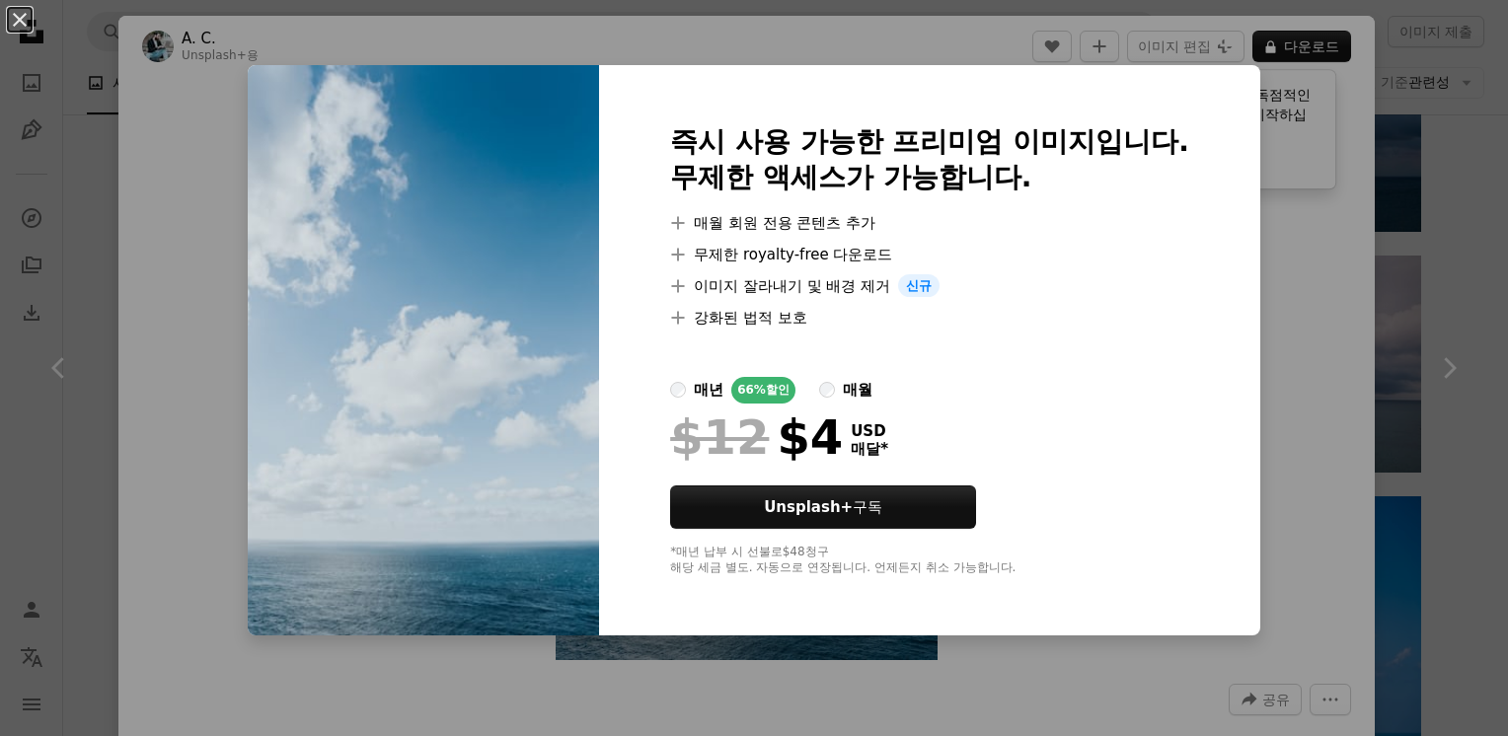 The height and width of the screenshot is (736, 1508). What do you see at coordinates (827, 390) in the screenshot?
I see `input: 매월` at bounding box center [827, 390].